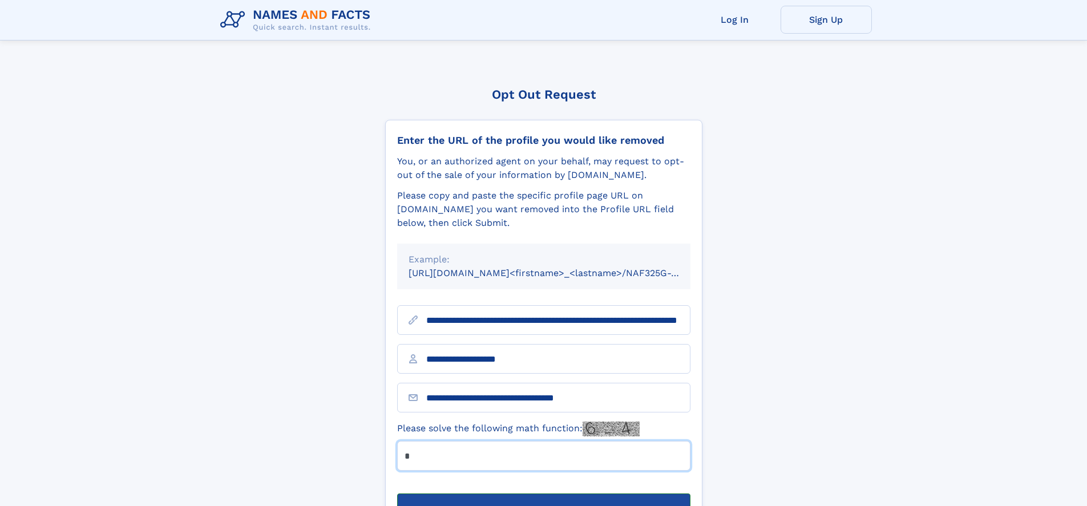  Describe the element at coordinates (544, 140) in the screenshot. I see `div: Enter the URL of the profile you would like removed` at that location.